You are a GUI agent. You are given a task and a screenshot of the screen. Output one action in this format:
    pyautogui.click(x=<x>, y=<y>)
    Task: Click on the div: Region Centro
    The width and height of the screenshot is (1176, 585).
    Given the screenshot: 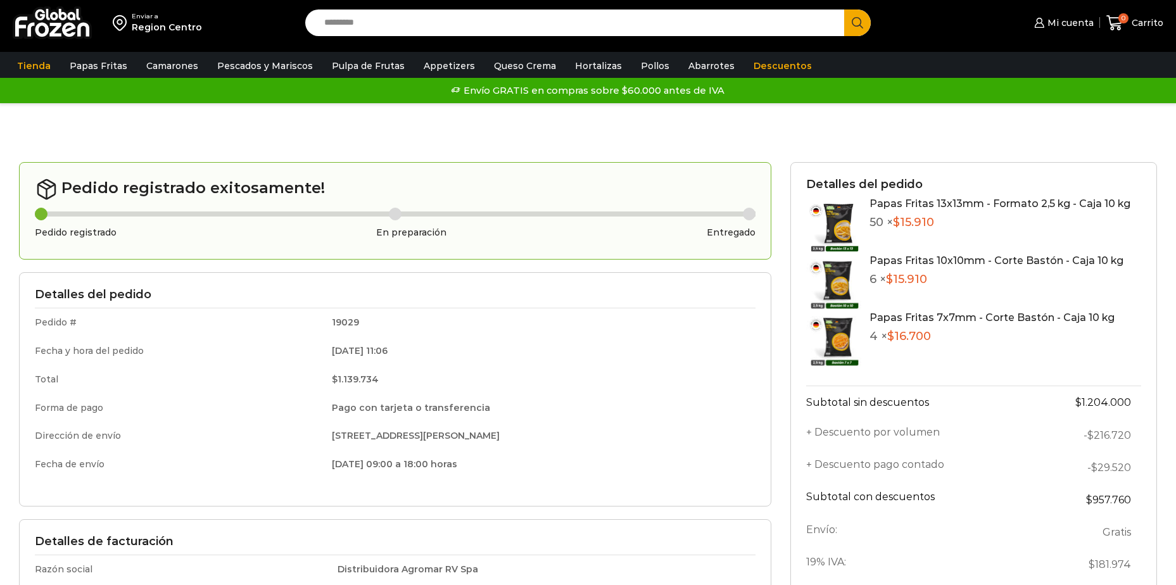 What is the action you would take?
    pyautogui.click(x=167, y=27)
    